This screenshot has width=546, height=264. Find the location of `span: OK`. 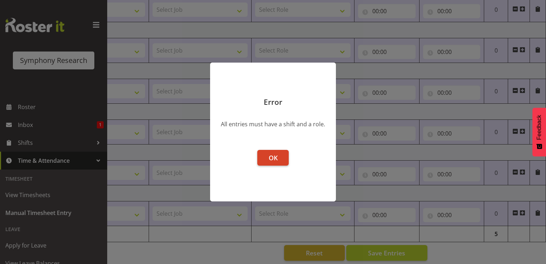

span: OK is located at coordinates (273, 158).